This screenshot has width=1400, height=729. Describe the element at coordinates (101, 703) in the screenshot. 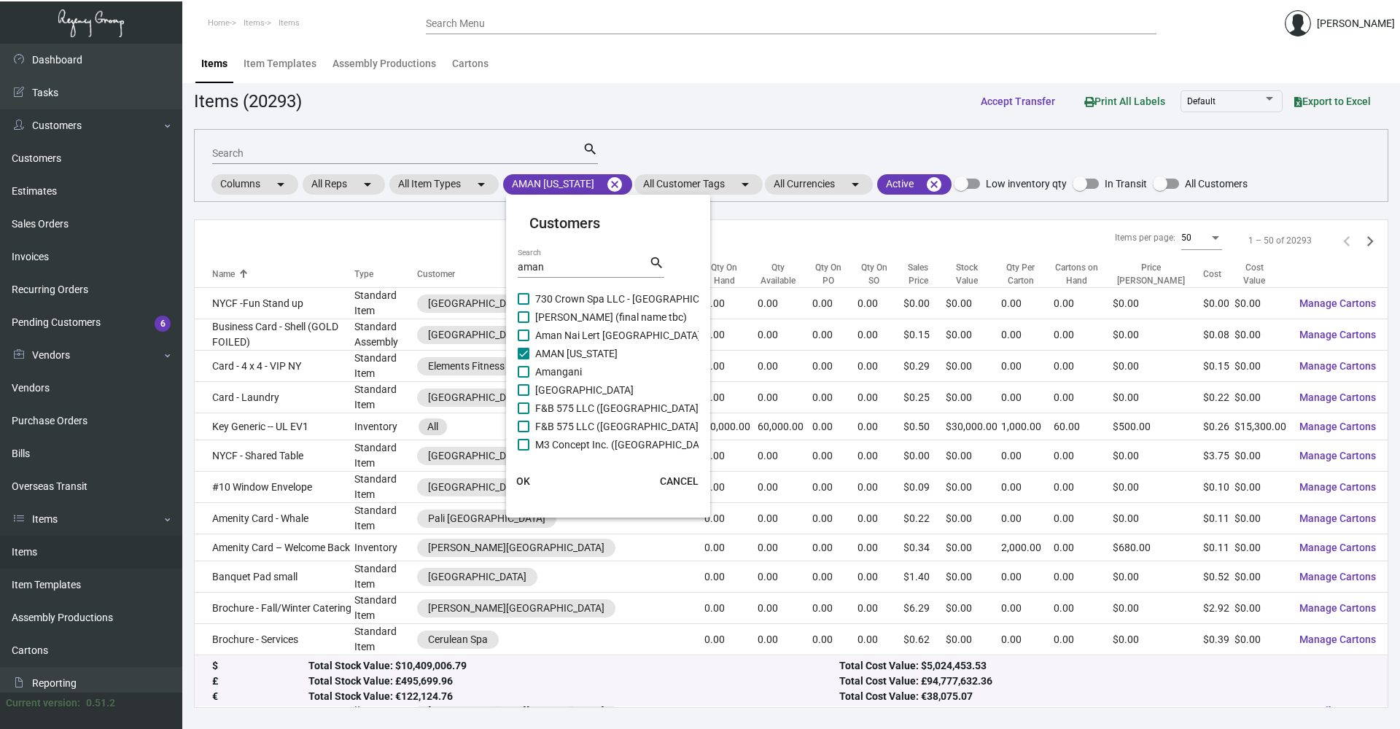

I see `div: 0.51.2` at that location.